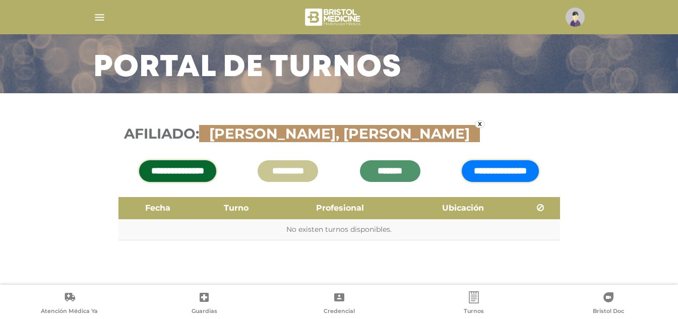 Image resolution: width=678 pixels, height=319 pixels. I want to click on a: Guardias, so click(204, 304).